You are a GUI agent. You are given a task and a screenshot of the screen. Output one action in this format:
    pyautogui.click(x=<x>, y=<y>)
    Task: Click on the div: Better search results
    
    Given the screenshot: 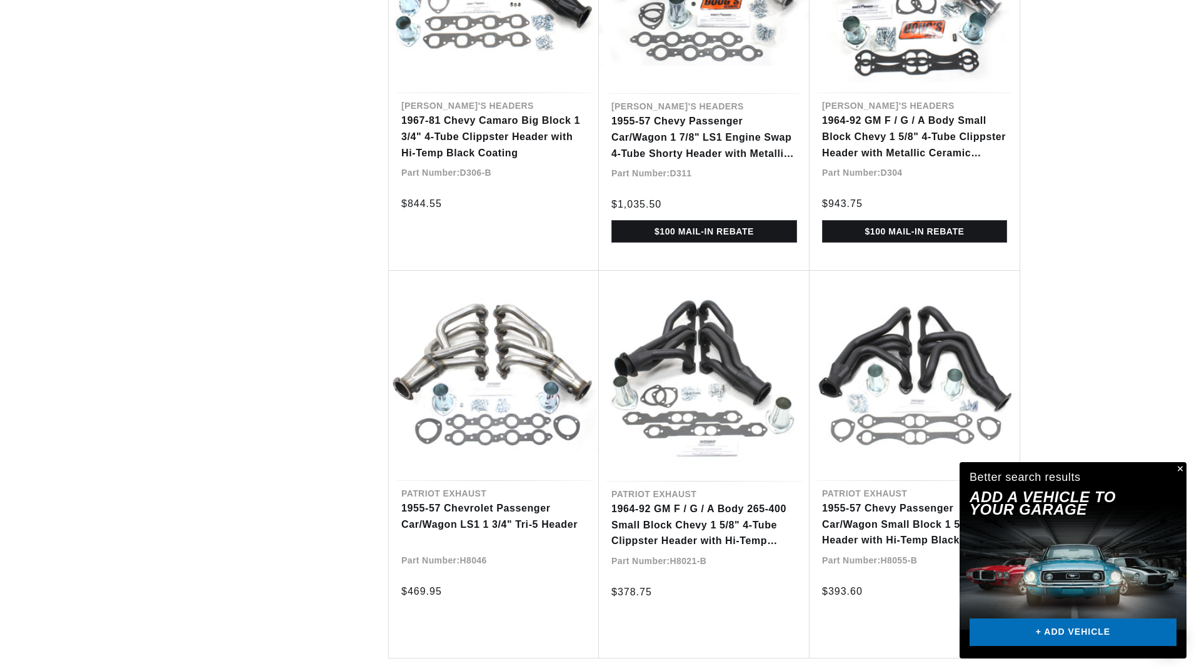 What is the action you would take?
    pyautogui.click(x=1025, y=477)
    